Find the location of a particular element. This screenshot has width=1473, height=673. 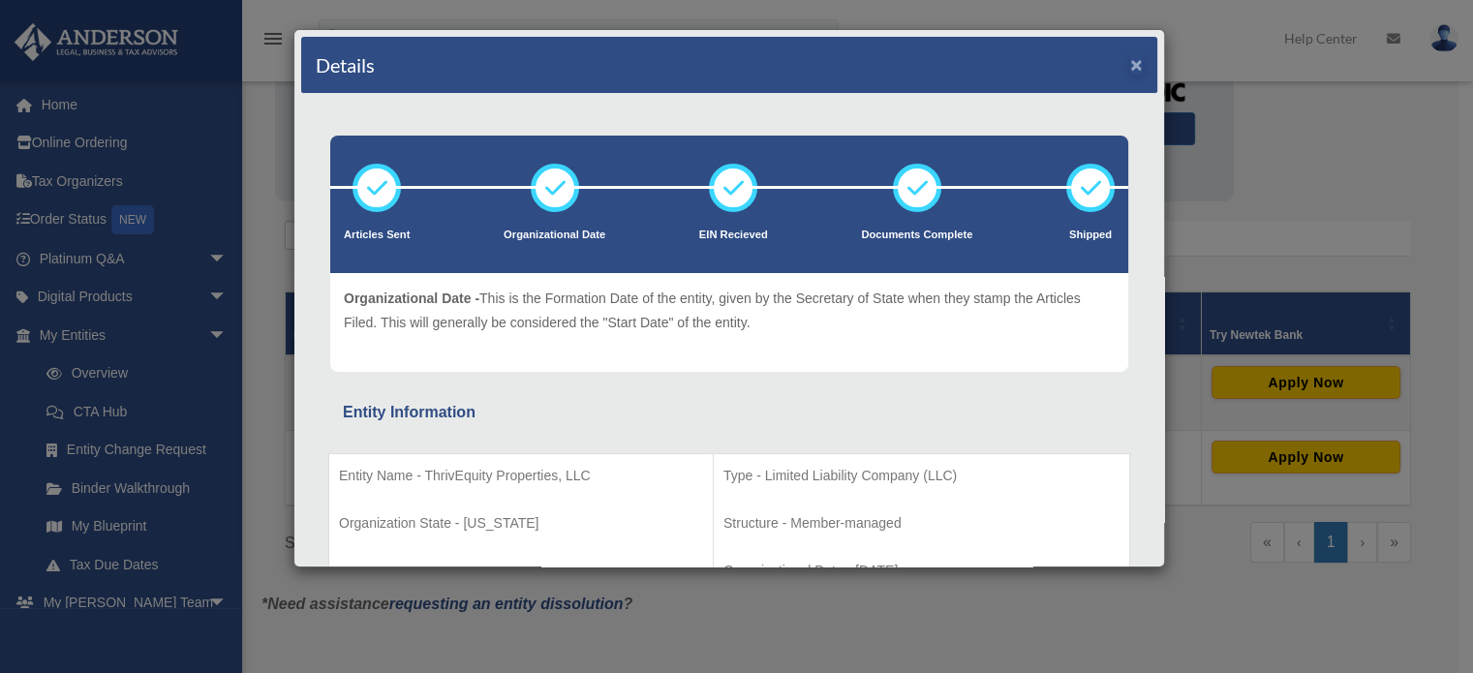

div: Entity Information is located at coordinates (729, 413).